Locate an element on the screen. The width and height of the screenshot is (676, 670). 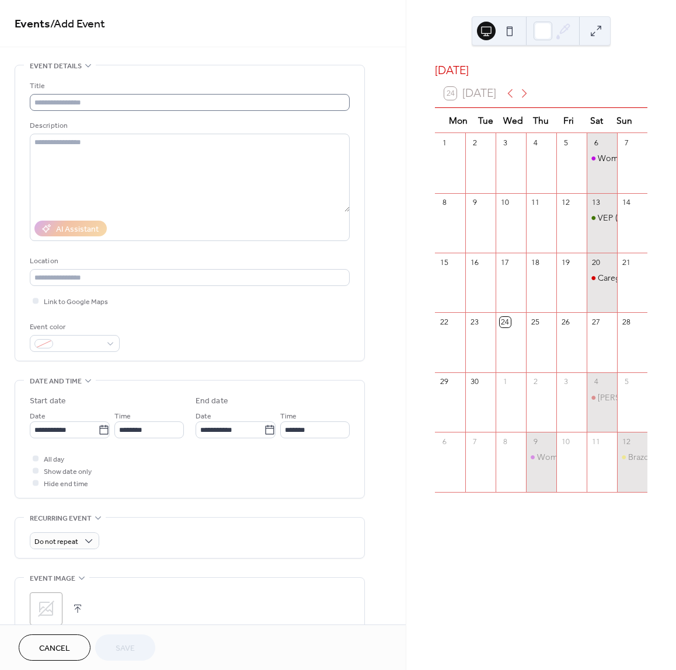
div: 26 is located at coordinates (566, 322).